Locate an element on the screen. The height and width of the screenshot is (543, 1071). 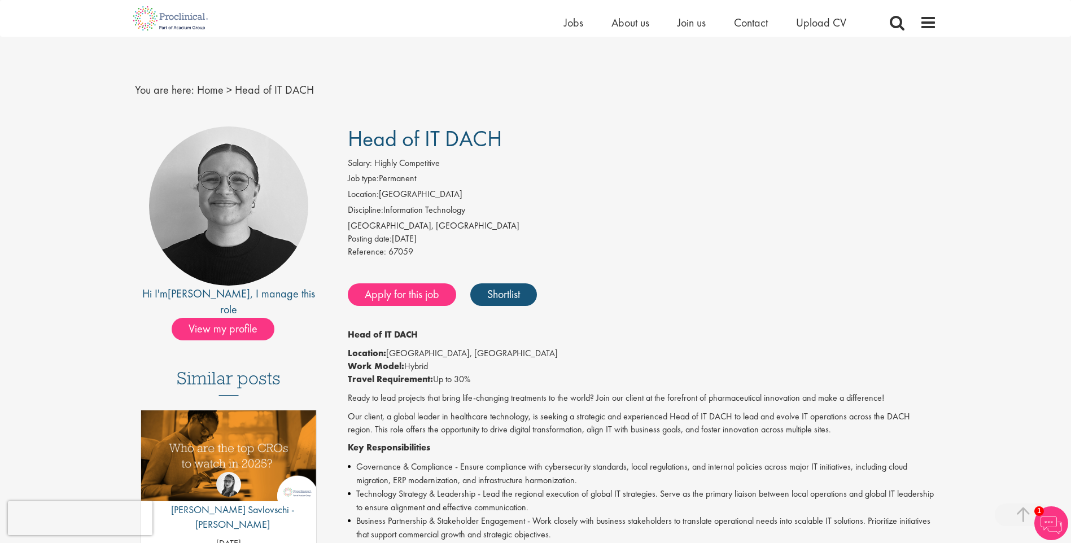
img: Top 10 CROs 2025 | Proclinical is located at coordinates (229, 456).